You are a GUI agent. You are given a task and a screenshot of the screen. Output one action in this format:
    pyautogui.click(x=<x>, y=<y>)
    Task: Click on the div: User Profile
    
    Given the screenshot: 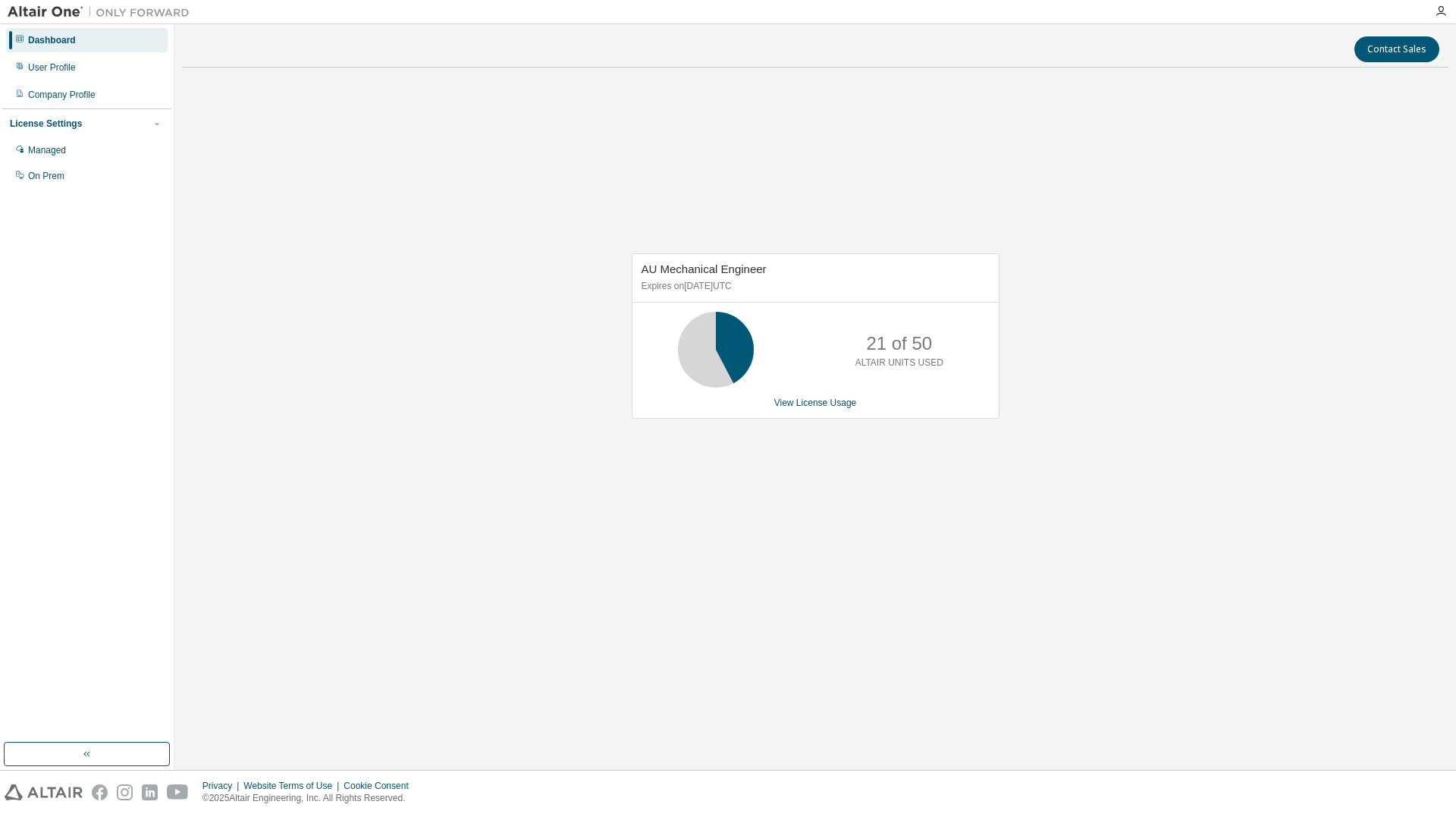 What is the action you would take?
    pyautogui.click(x=51, y=68)
    